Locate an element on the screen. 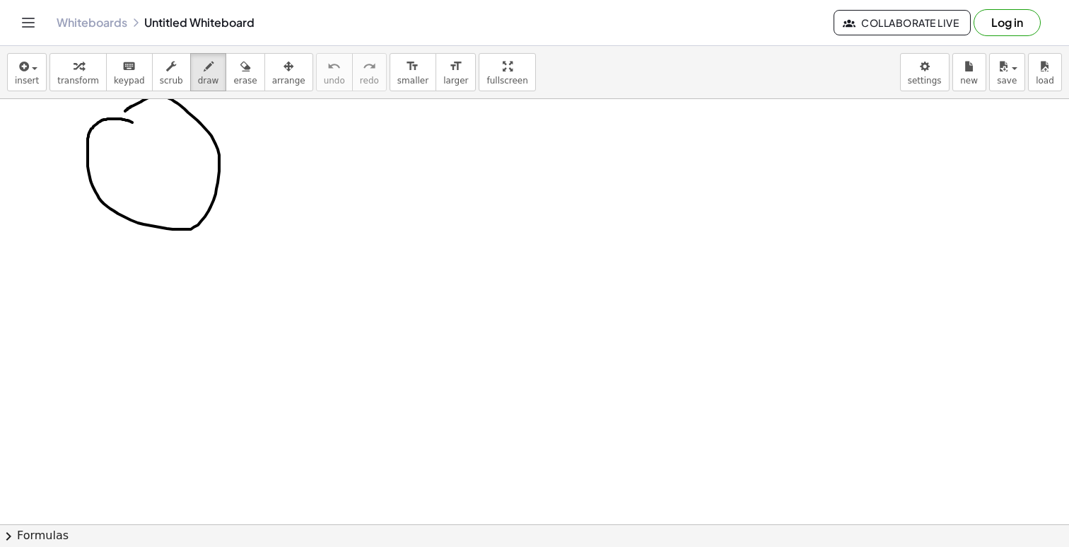 The width and height of the screenshot is (1069, 547). button: fullscreen is located at coordinates (507, 72).